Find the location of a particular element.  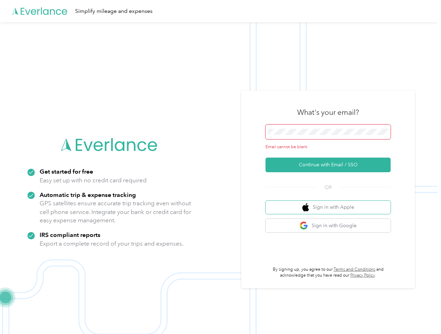

p: GPS satellites ensure accurate trip tracking even without cell phone service. Integrate your bank... is located at coordinates (115, 212).